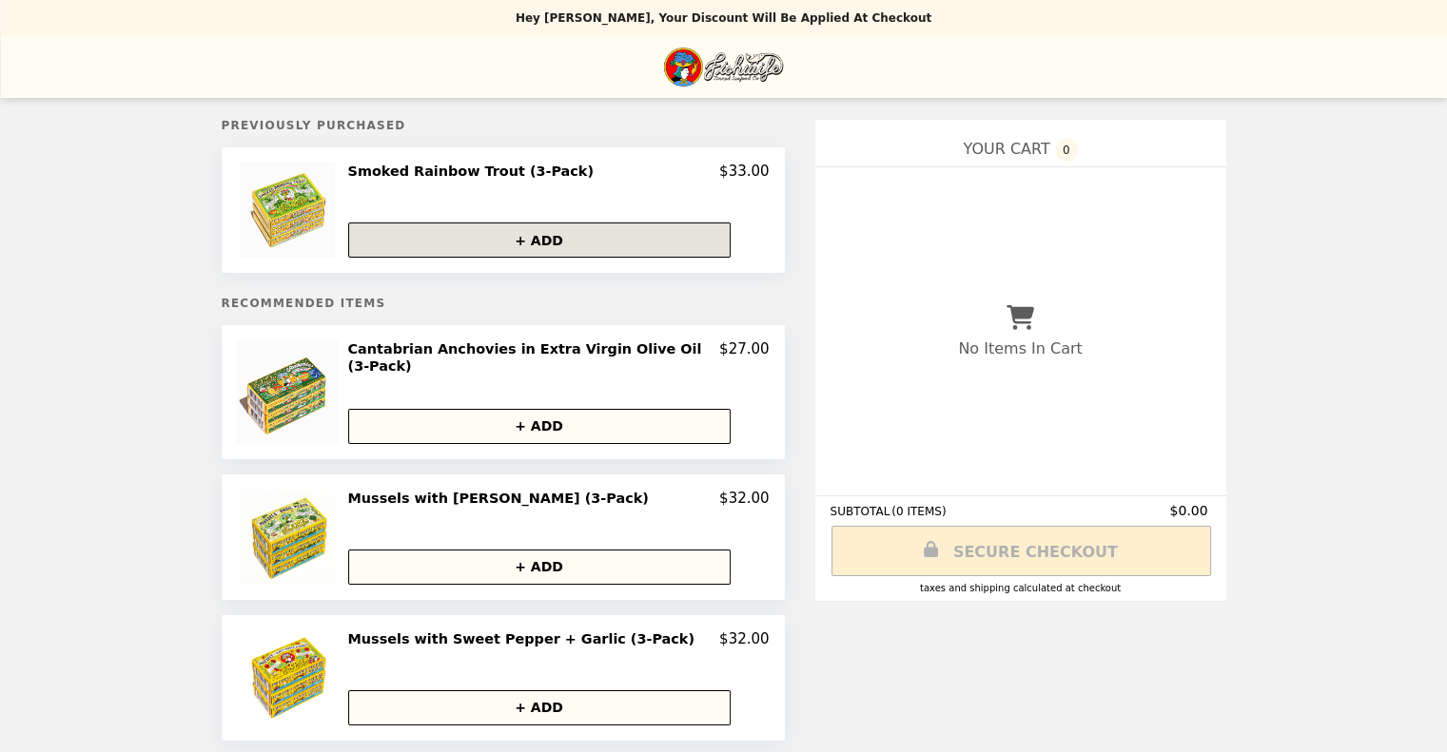 The height and width of the screenshot is (752, 1447). What do you see at coordinates (744, 358) in the screenshot?
I see `p: $27.00` at bounding box center [744, 358].